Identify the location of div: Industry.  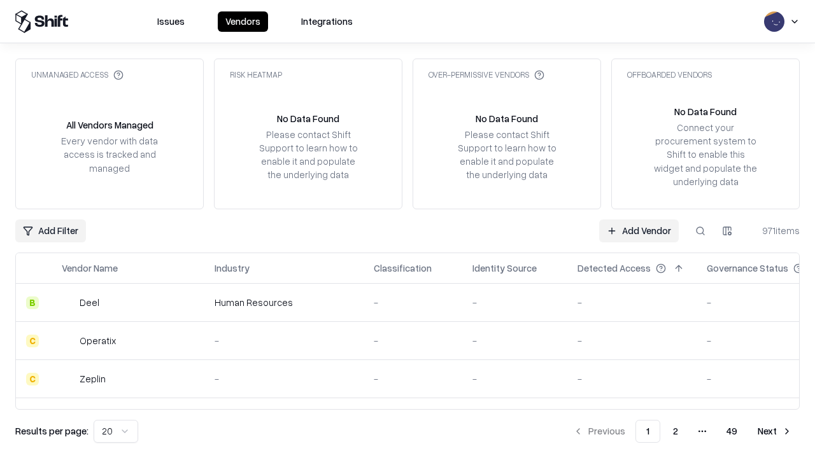
(232, 268).